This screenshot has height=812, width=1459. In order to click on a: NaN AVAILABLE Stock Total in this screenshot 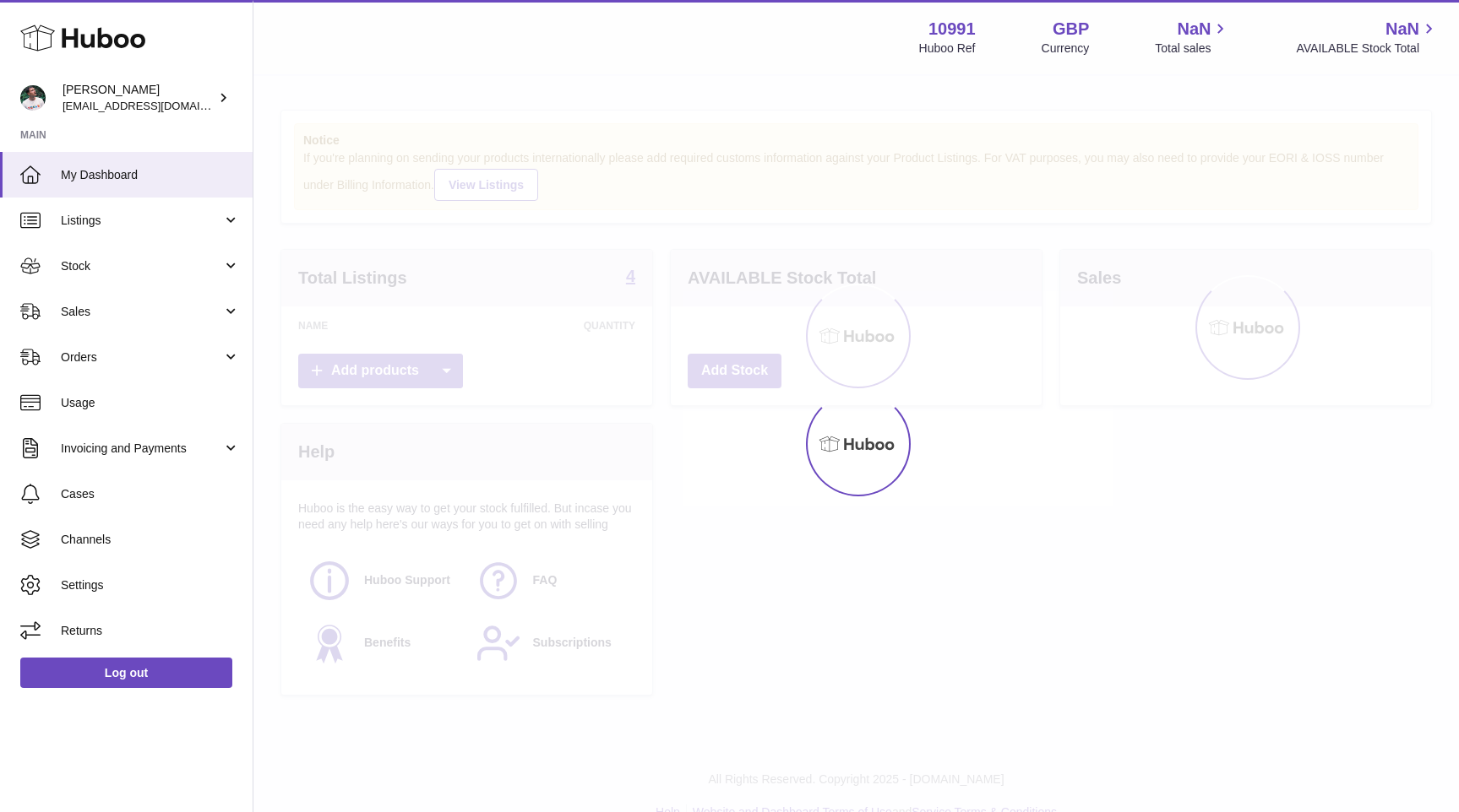, I will do `click(1366, 37)`.